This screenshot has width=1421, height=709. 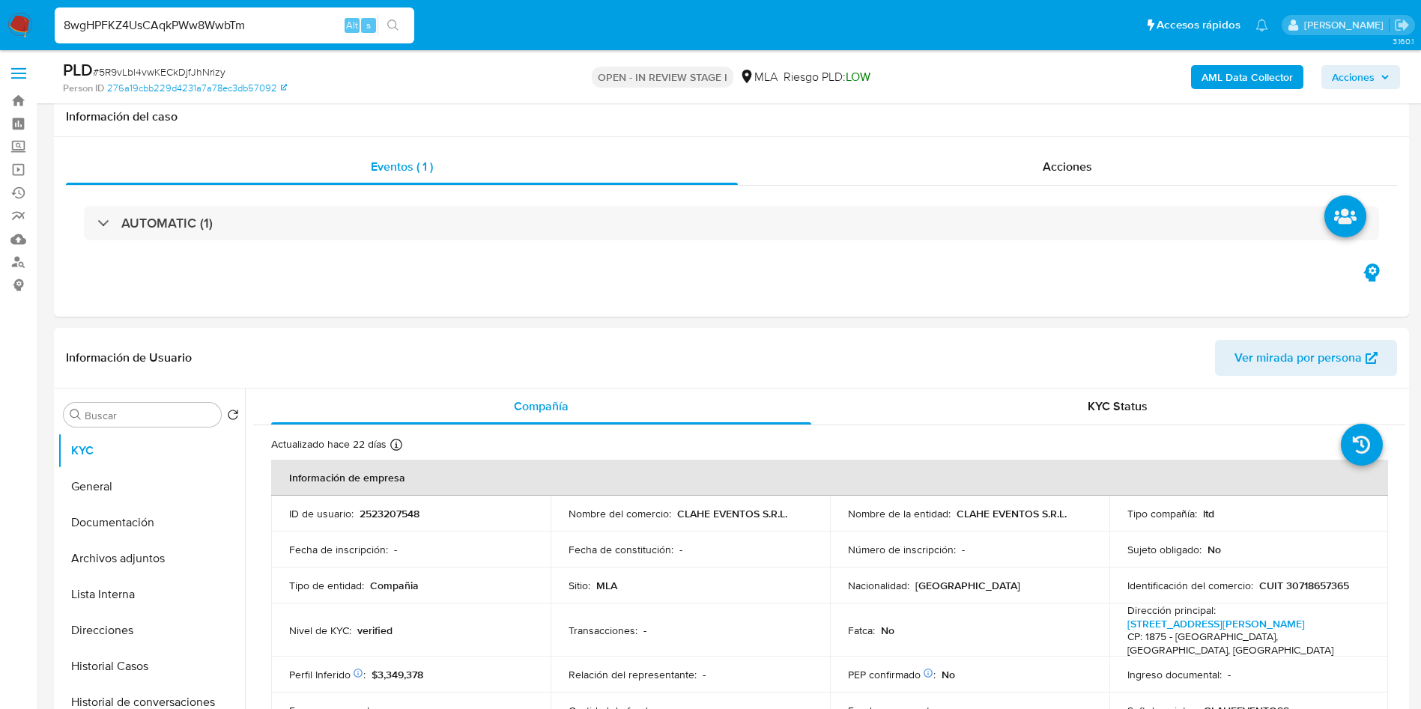 I want to click on span: Alt, so click(x=352, y=25).